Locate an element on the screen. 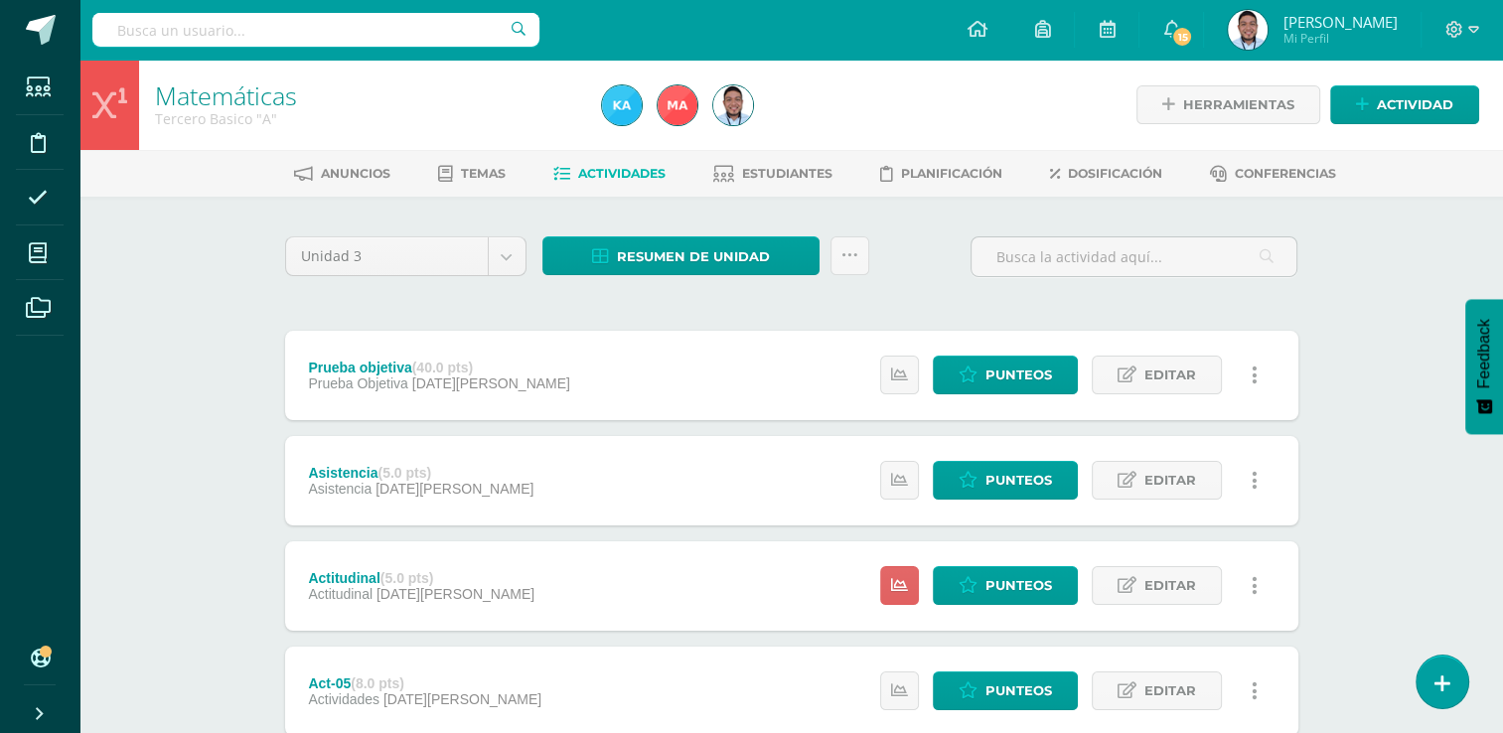  a: Herramientas is located at coordinates (1227, 104).